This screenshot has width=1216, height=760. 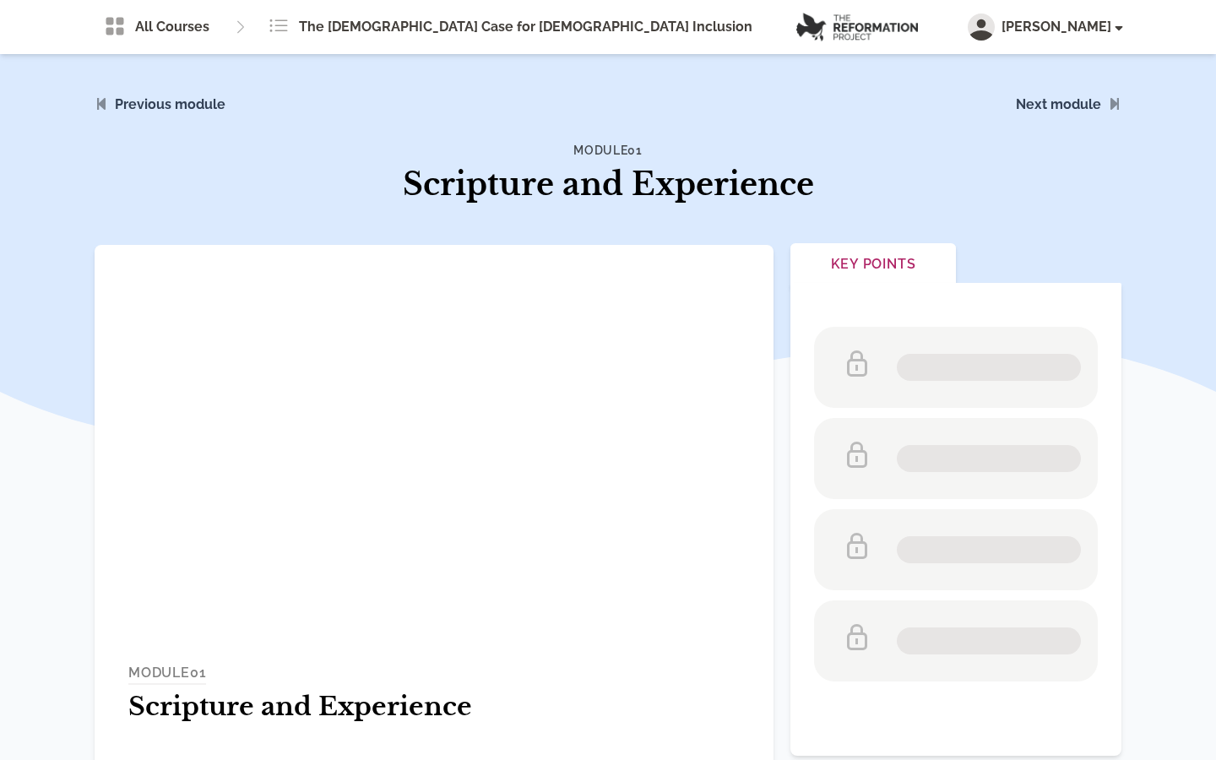 I want to click on a: Previous module, so click(x=170, y=104).